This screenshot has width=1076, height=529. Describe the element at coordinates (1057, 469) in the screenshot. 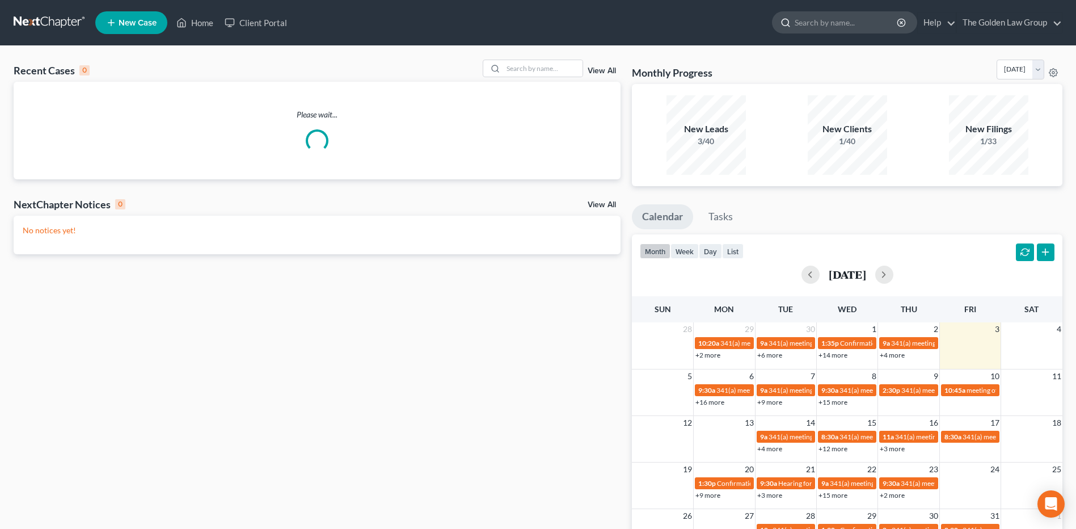

I see `span: 25` at that location.